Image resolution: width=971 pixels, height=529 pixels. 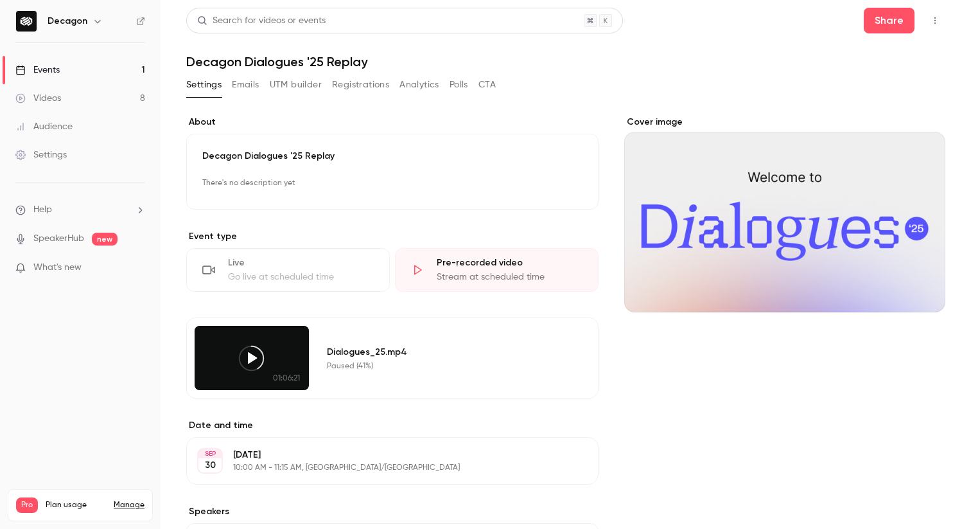 I want to click on div: Pre-recorded videoStream at scheduled time, so click(x=497, y=270).